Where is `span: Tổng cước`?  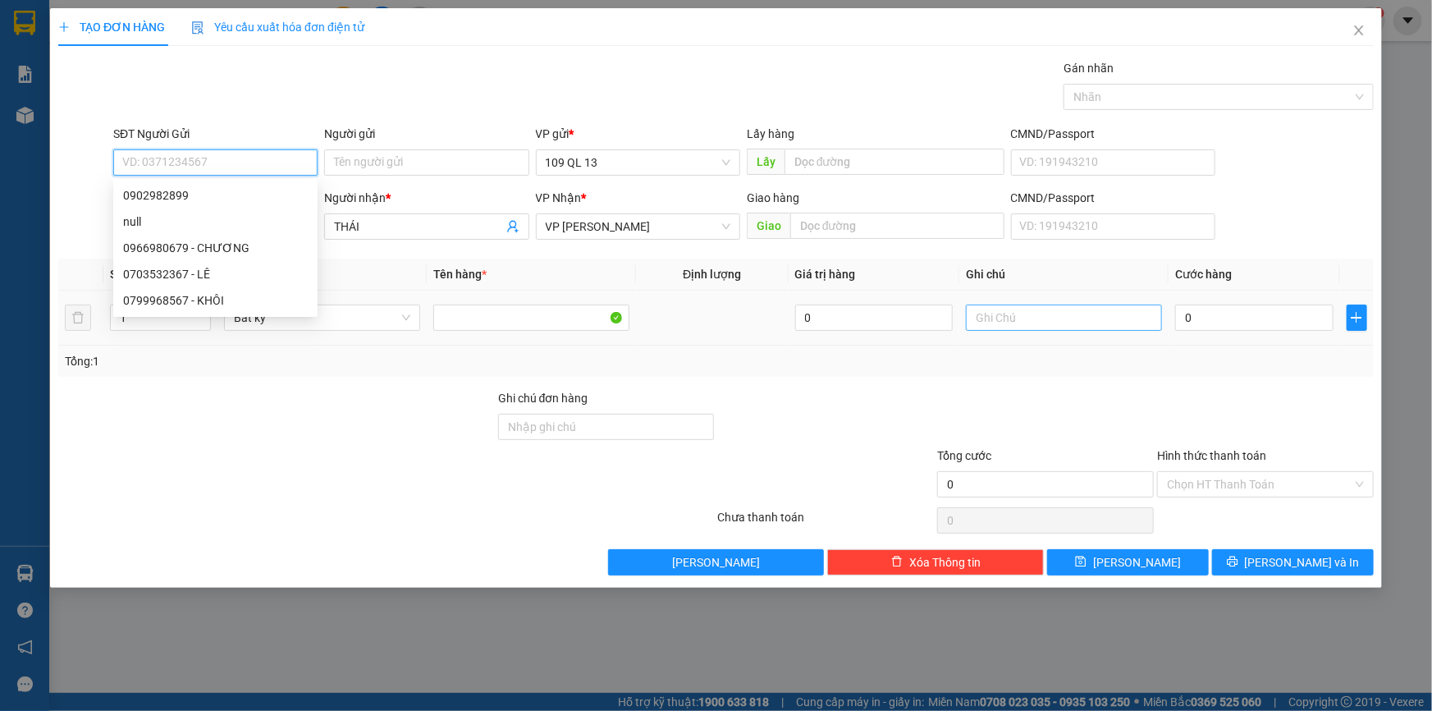 span: Tổng cước is located at coordinates (964, 455).